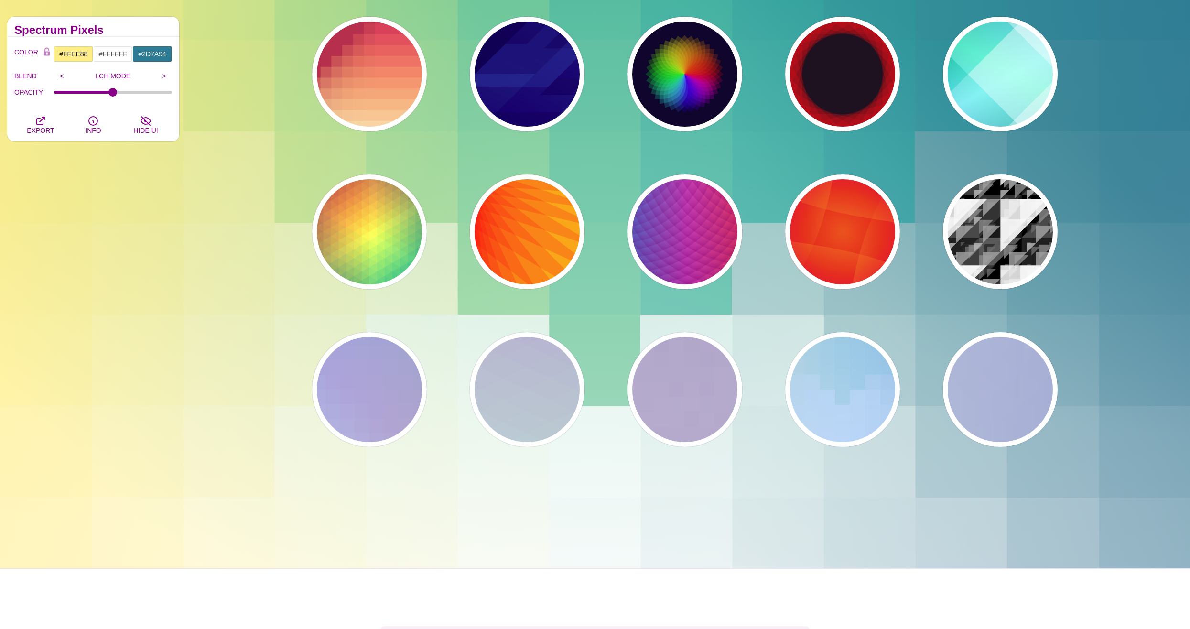  I want to click on button: teal overlapping diamond sections gradient background, so click(1000, 74).